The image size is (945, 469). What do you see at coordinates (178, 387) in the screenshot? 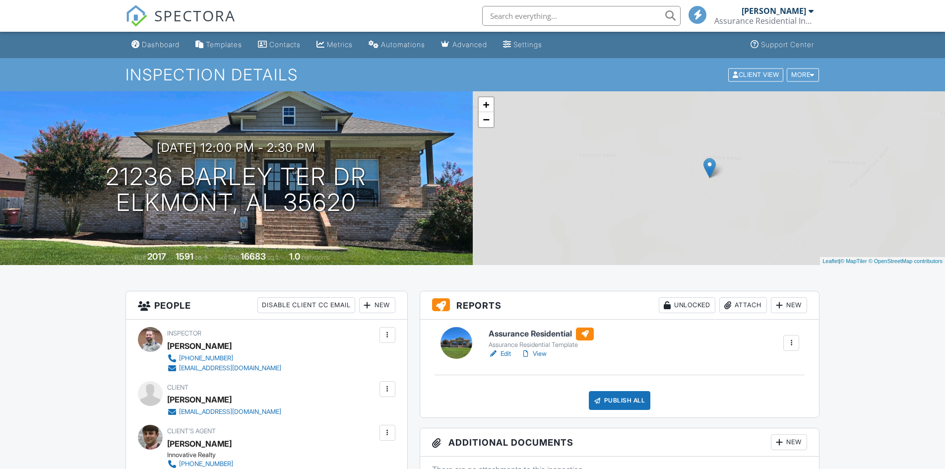
I see `span: Client` at bounding box center [178, 387].